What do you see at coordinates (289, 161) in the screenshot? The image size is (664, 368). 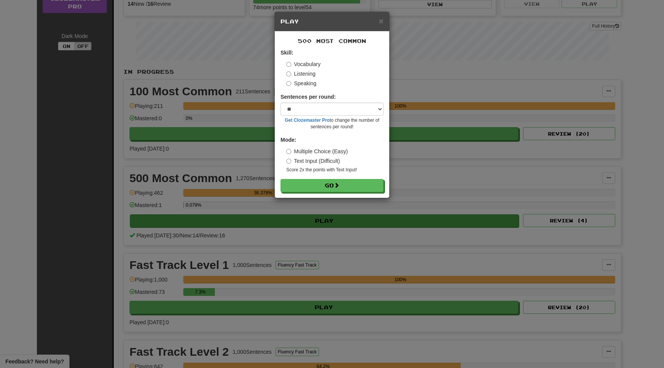 I see `input: Text Input (Difficult)` at bounding box center [289, 161].